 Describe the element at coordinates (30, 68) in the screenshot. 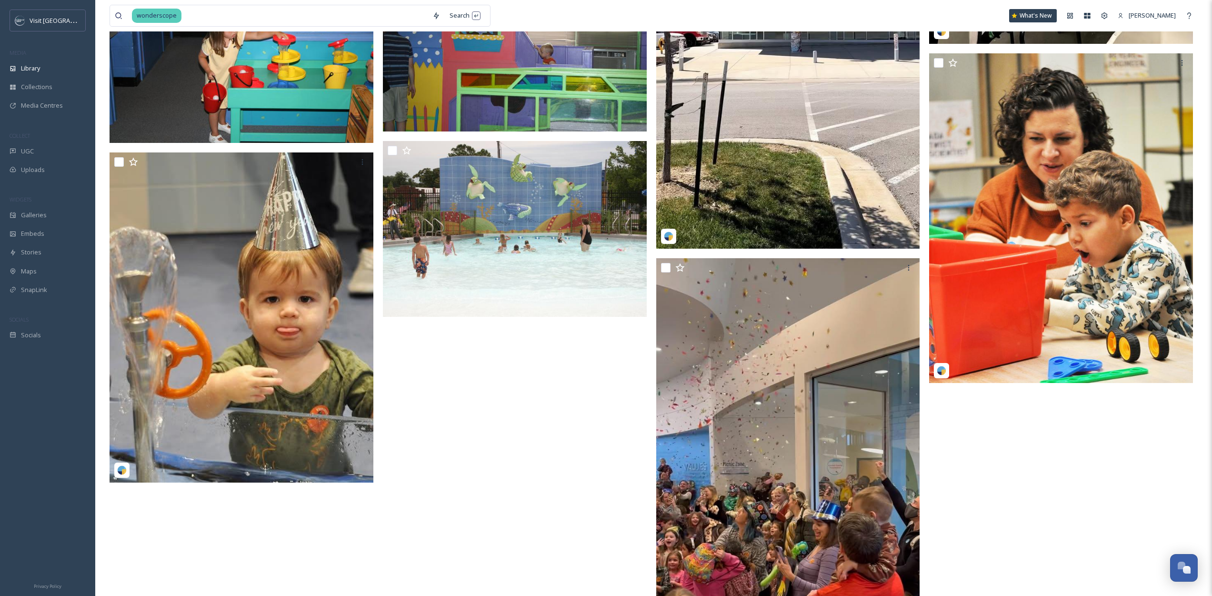

I see `span: Library` at that location.